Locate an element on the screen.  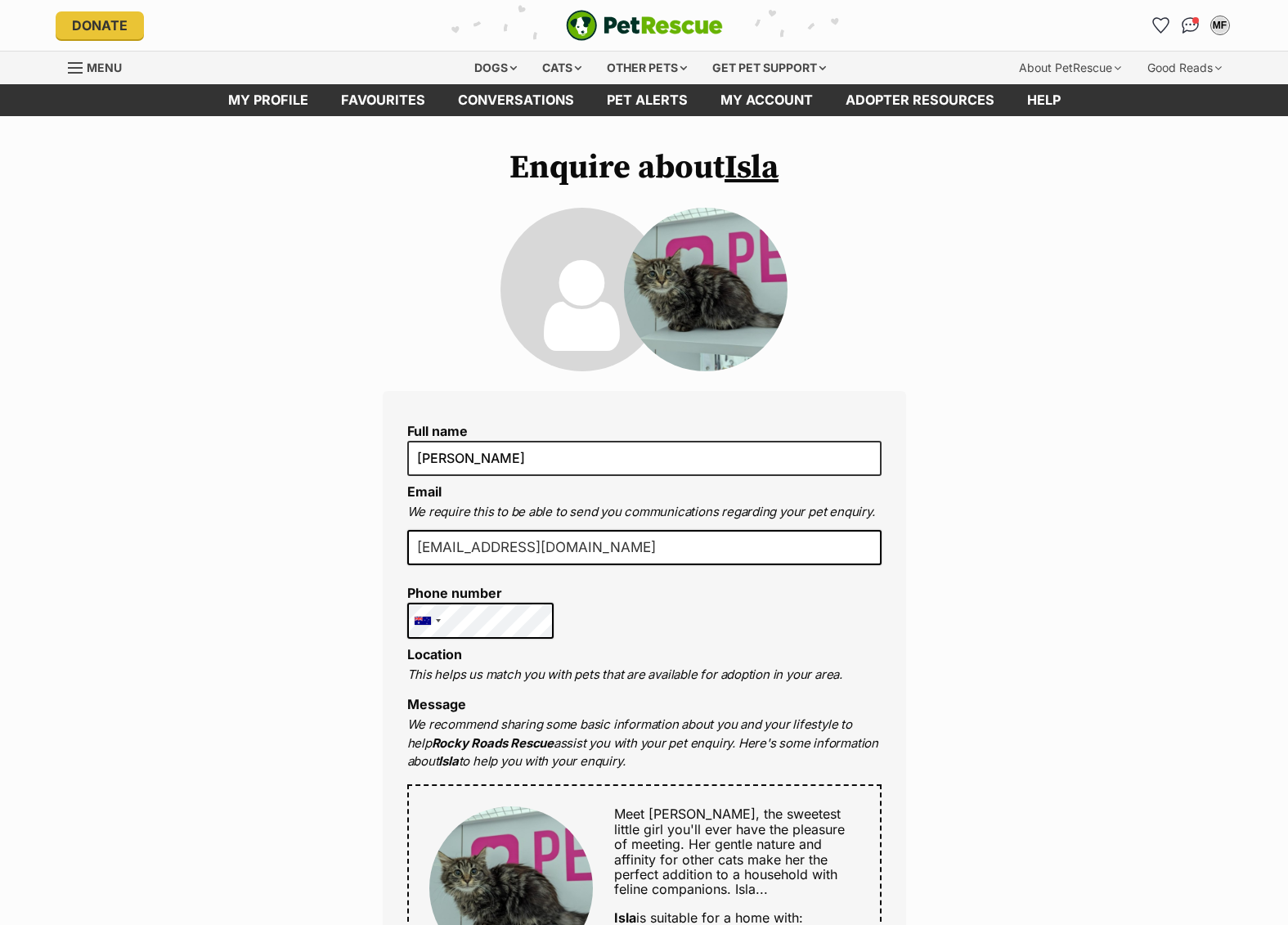
div: Other pets is located at coordinates (646, 68).